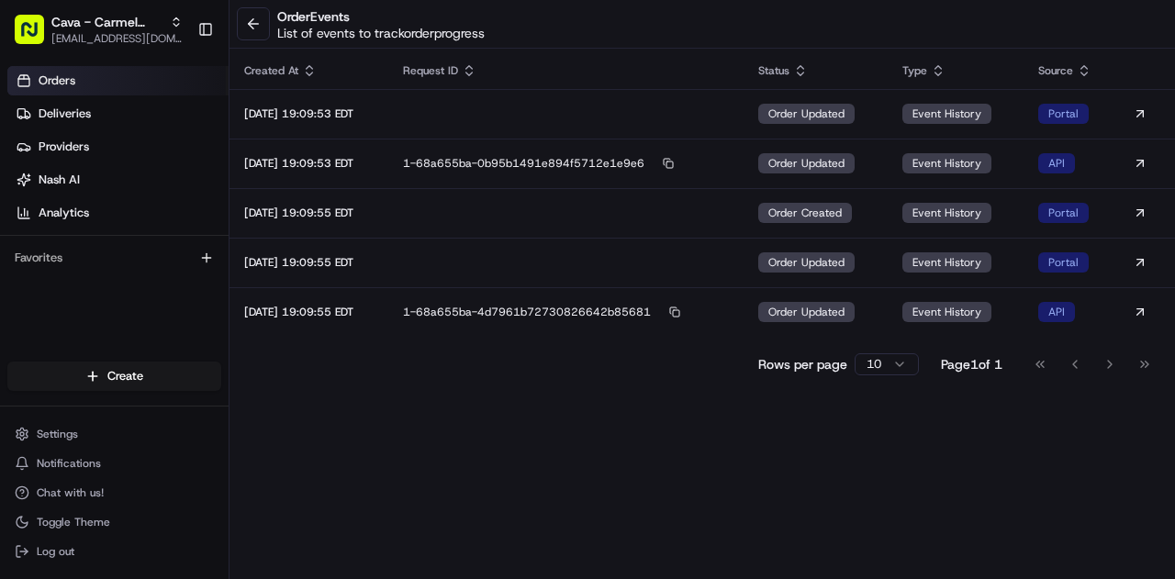  Describe the element at coordinates (815, 71) in the screenshot. I see `div: Status` at that location.